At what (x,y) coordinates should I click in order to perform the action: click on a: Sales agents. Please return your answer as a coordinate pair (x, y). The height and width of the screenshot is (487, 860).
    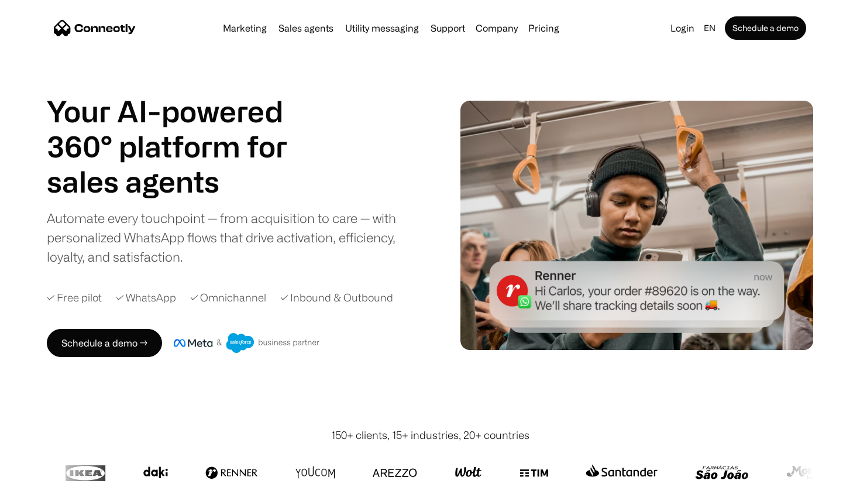
    Looking at the image, I should click on (306, 28).